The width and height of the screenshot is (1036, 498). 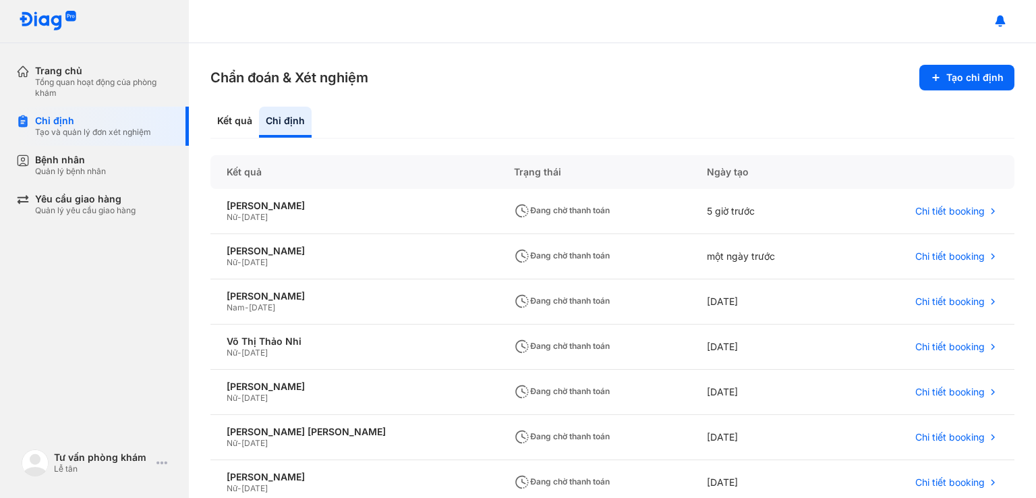 What do you see at coordinates (104, 88) in the screenshot?
I see `div: Tổng quan hoạt động của phòng khám` at bounding box center [104, 88].